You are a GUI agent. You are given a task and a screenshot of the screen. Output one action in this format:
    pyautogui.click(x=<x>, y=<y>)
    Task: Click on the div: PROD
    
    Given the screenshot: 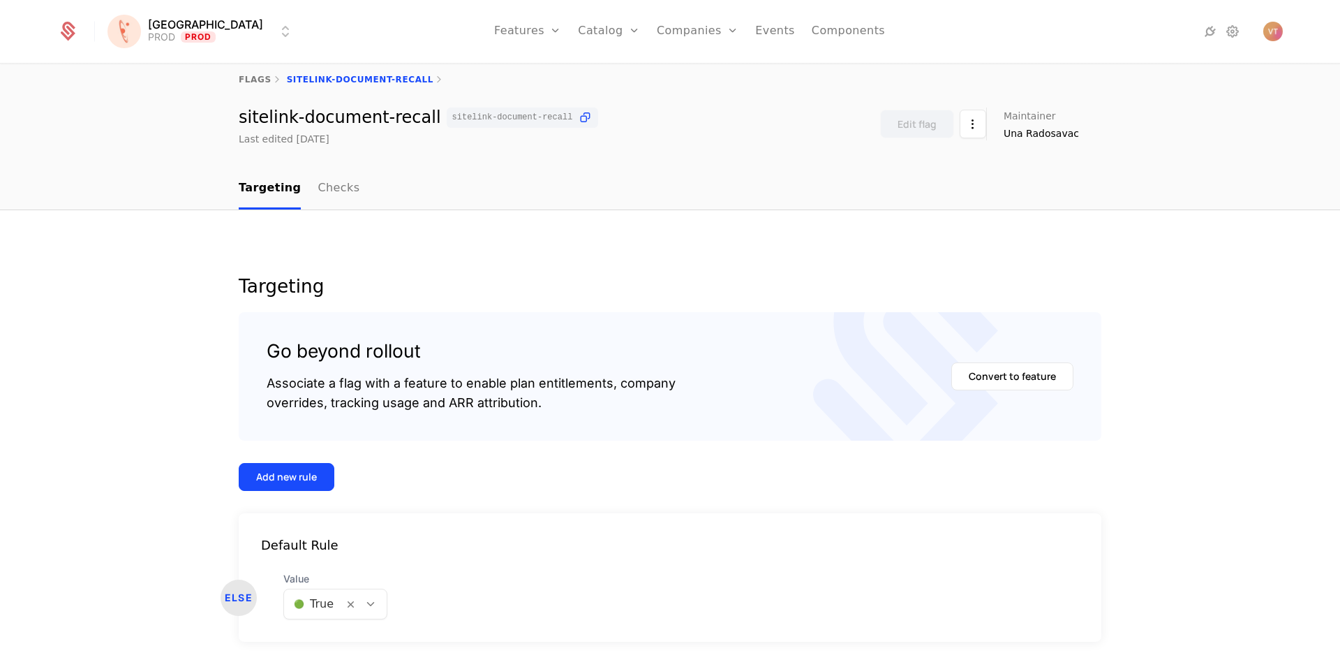 What is the action you would take?
    pyautogui.click(x=161, y=37)
    